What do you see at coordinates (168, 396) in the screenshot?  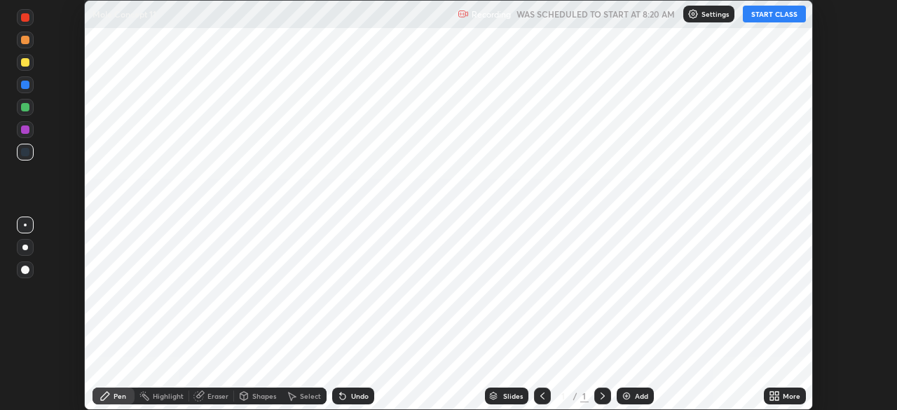 I see `div: Highlight` at bounding box center [168, 396].